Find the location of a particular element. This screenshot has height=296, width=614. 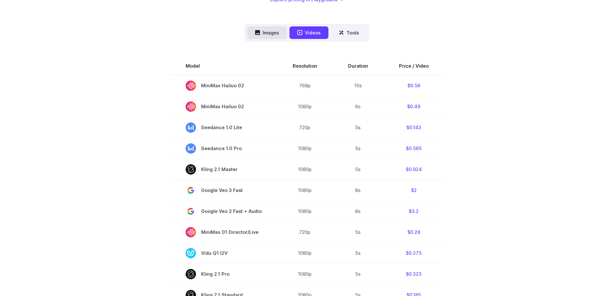

button: Images is located at coordinates (267, 33).